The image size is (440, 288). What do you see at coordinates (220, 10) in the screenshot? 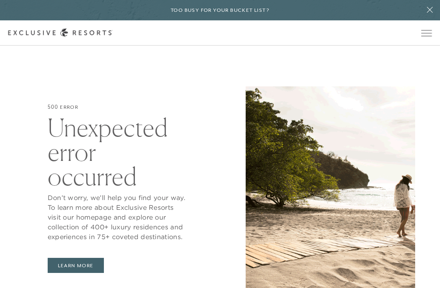
I see `h6: Too busy for your bucket list?` at bounding box center [220, 10].